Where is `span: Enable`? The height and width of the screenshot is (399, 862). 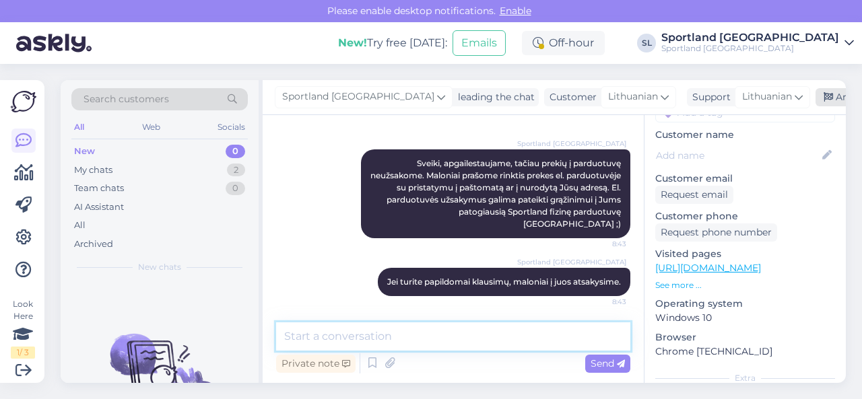
span: Enable is located at coordinates (515, 11).